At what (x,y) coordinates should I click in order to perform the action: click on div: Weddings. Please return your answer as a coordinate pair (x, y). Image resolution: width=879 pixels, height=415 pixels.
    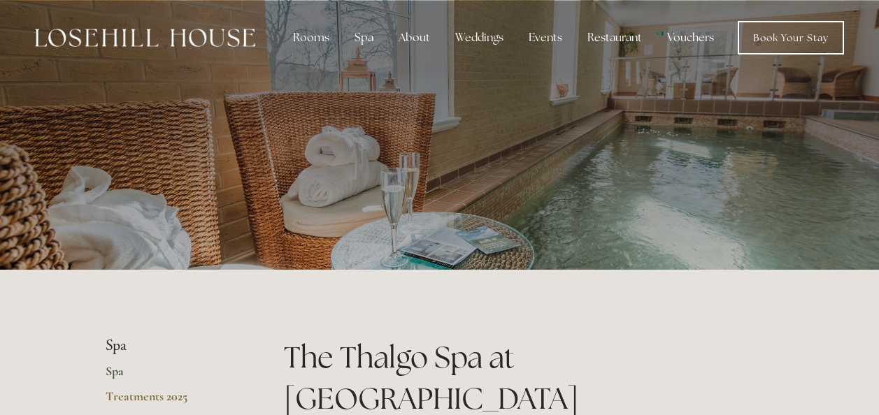
    Looking at the image, I should click on (479, 38).